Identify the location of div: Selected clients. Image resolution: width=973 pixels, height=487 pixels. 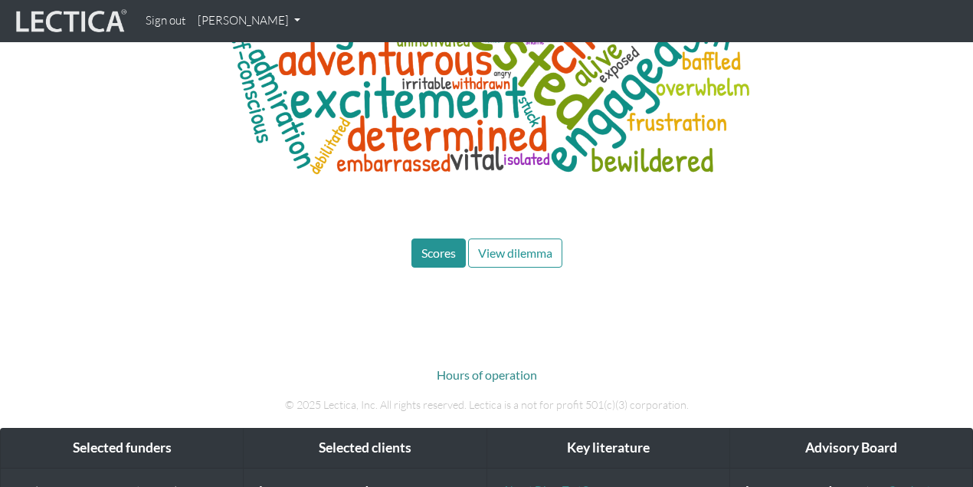
(365, 448).